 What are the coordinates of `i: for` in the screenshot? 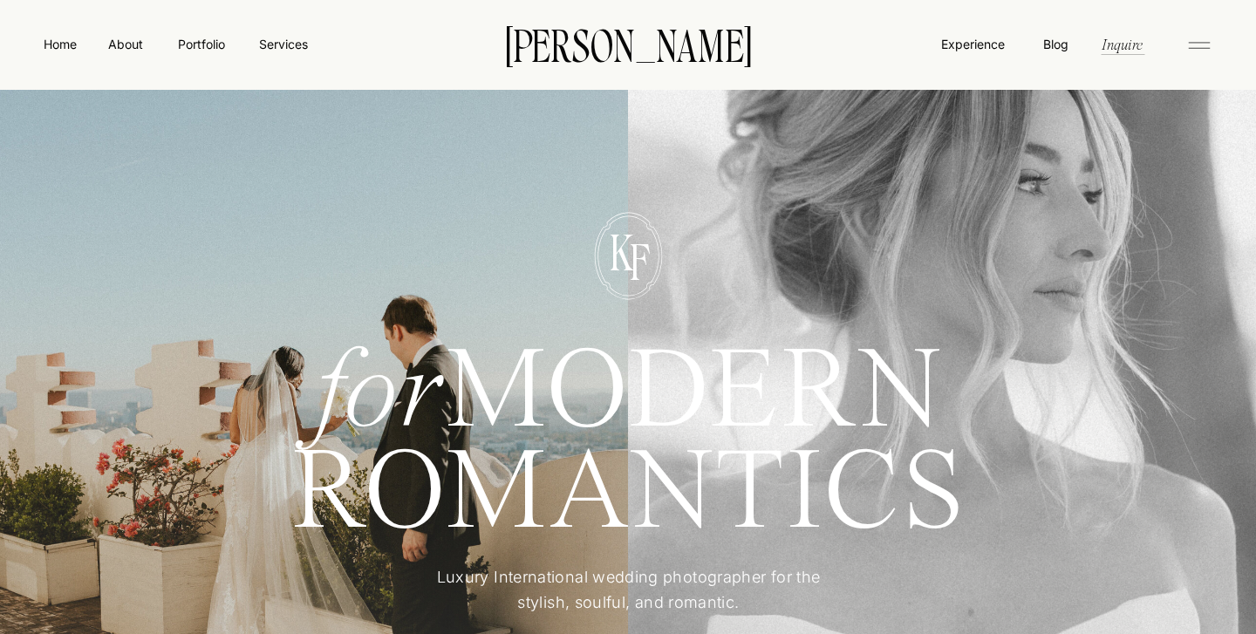 It's located at (380, 395).